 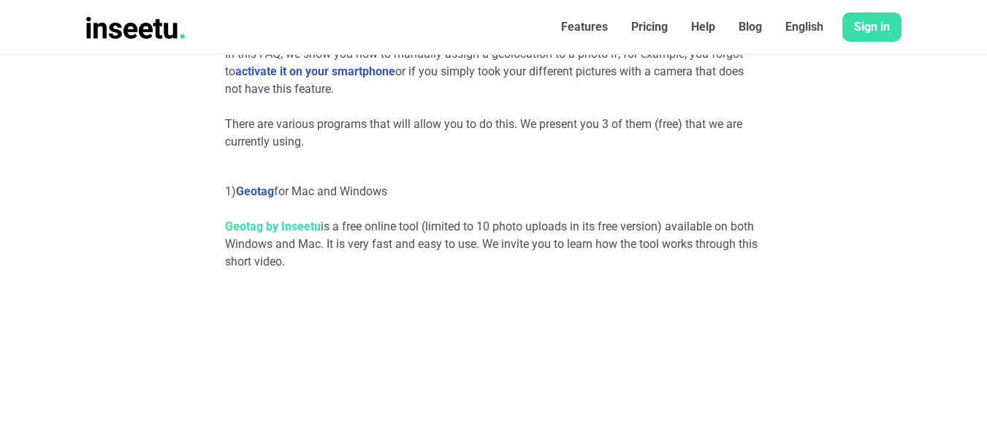 I want to click on a: English, so click(x=805, y=27).